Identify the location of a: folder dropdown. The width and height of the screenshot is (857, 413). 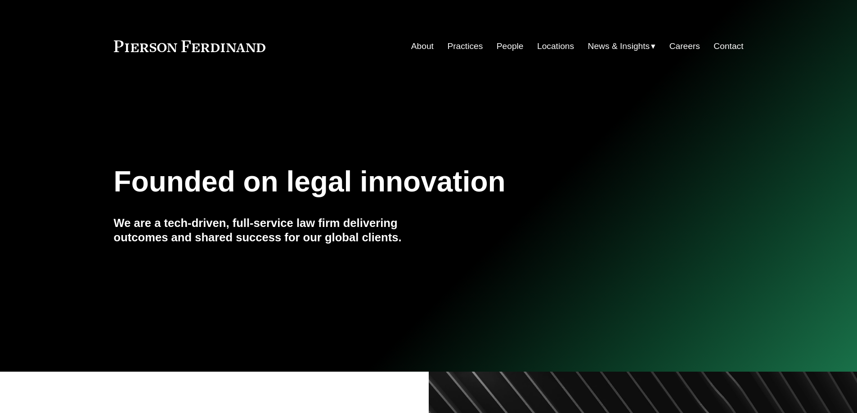
(621, 46).